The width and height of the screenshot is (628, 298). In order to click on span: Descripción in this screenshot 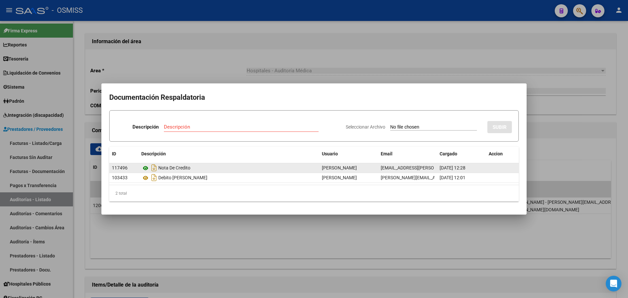, I will do `click(153, 154)`.